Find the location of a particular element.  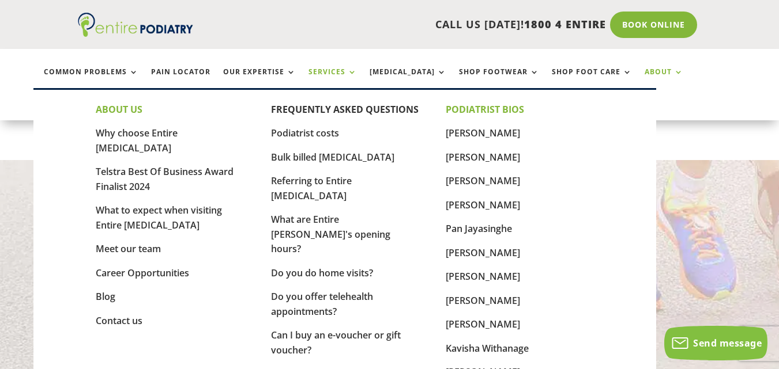

a: Pan Jayasinghe is located at coordinates (478, 229).